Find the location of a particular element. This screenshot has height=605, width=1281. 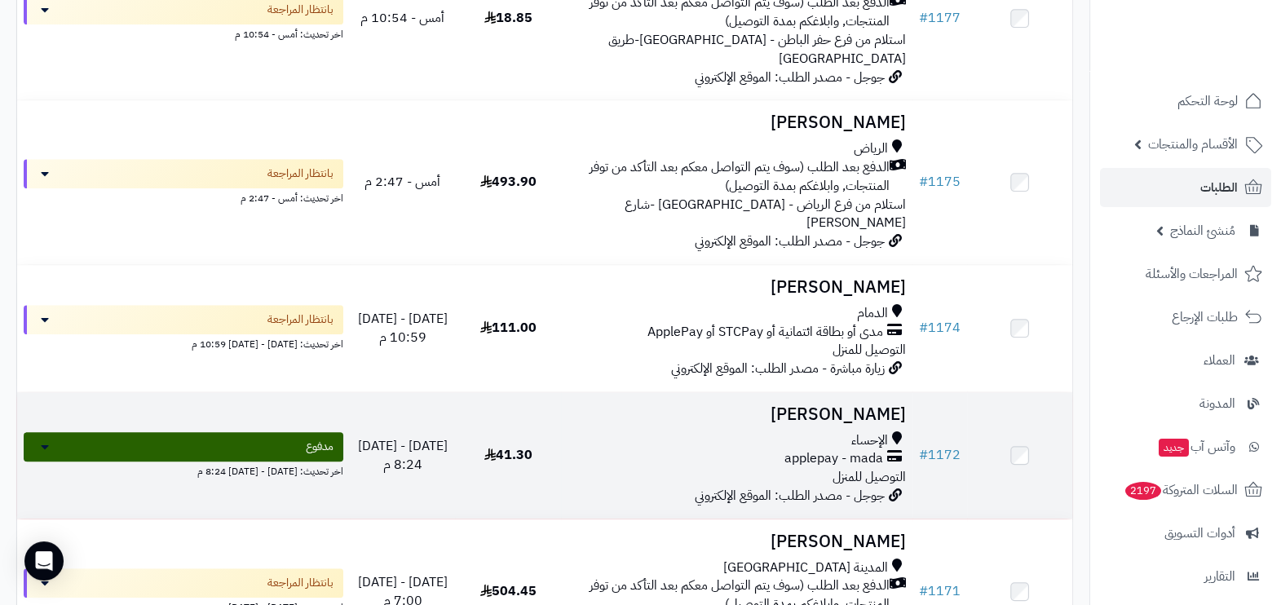

span: مدى أو بطاقة ائتمانية أو STCPay أو ApplePay is located at coordinates (765, 332).